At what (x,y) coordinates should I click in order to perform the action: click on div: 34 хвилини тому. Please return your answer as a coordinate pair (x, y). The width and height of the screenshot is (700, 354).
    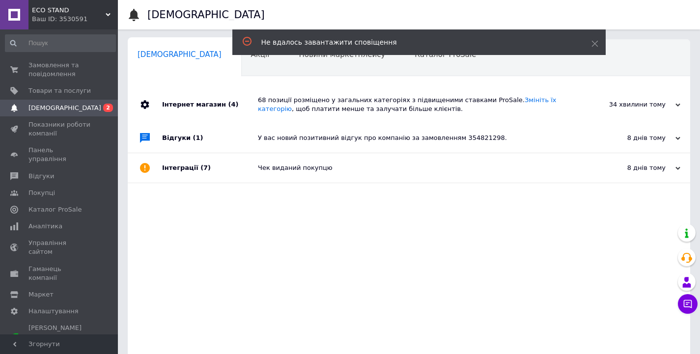
    Looking at the image, I should click on (631, 105).